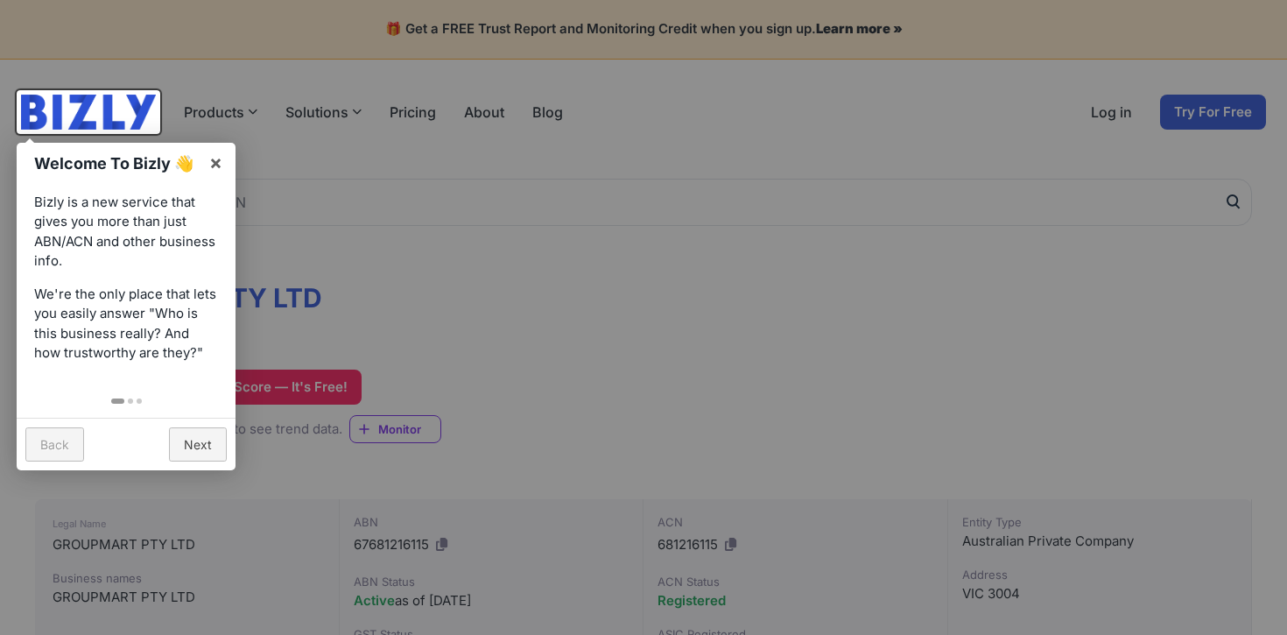  What do you see at coordinates (126, 324) in the screenshot?
I see `p: We're the only place that lets you easily answer "Who is this business really? And how trustworth...` at bounding box center [126, 324].